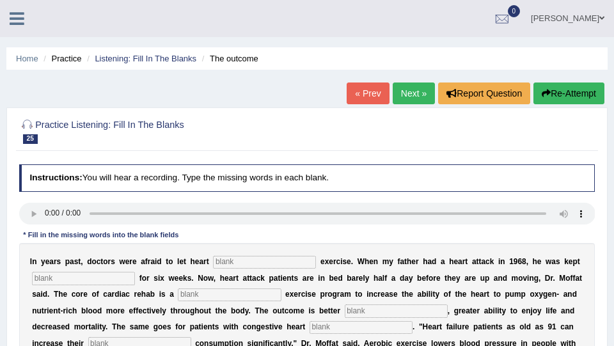  What do you see at coordinates (518, 294) in the screenshot?
I see `b: m` at bounding box center [518, 294].